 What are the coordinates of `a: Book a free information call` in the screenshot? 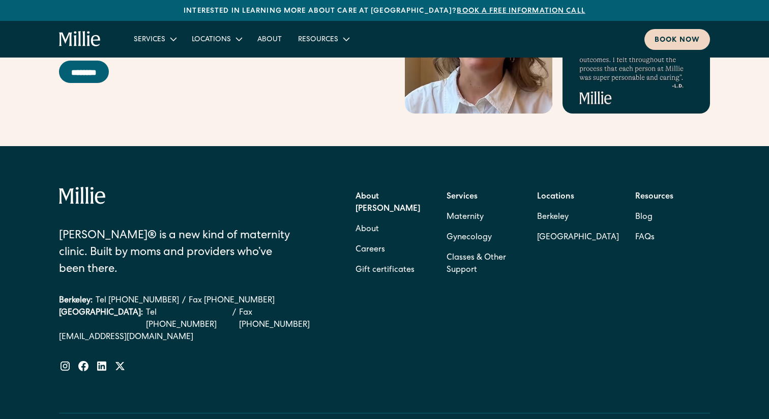 It's located at (521, 11).